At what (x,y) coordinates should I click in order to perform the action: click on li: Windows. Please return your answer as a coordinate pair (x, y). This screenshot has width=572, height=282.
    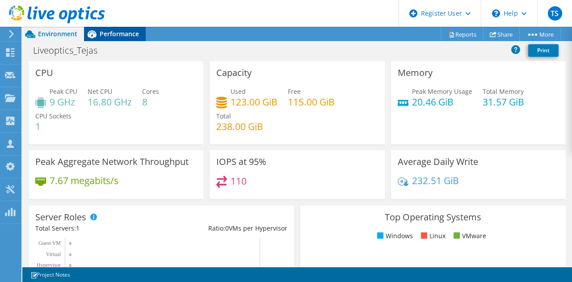
    Looking at the image, I should click on (394, 236).